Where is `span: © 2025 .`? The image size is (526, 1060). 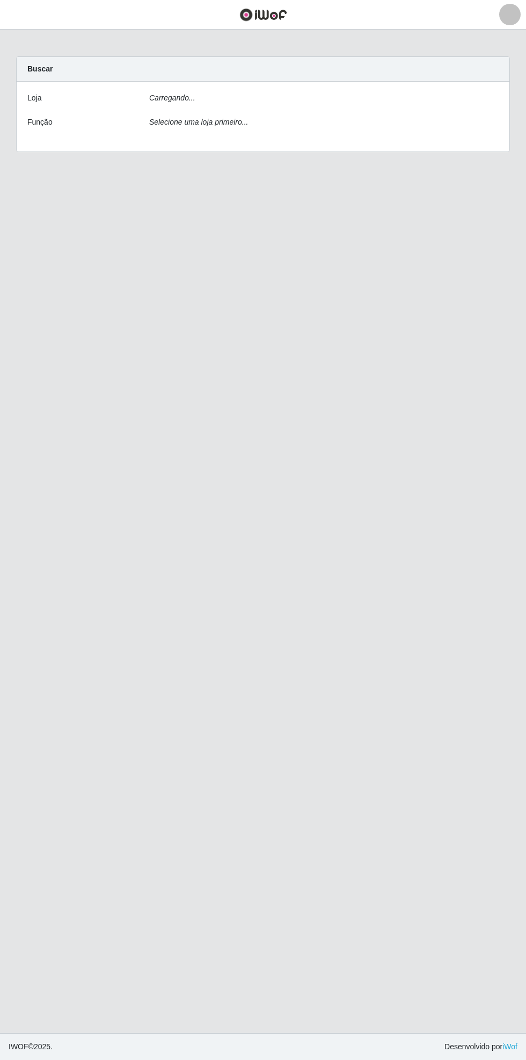 span: © 2025 . is located at coordinates (31, 1046).